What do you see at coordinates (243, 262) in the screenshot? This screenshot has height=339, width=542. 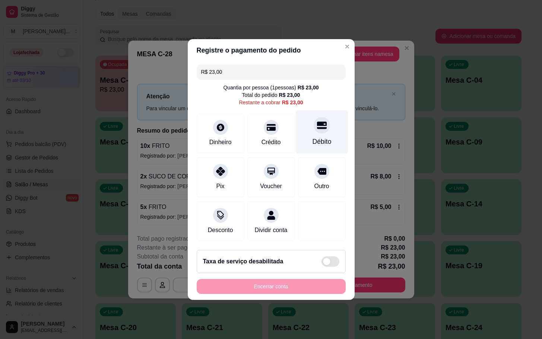 I see `h2: Taxa de serviço desabilitada` at bounding box center [243, 262].